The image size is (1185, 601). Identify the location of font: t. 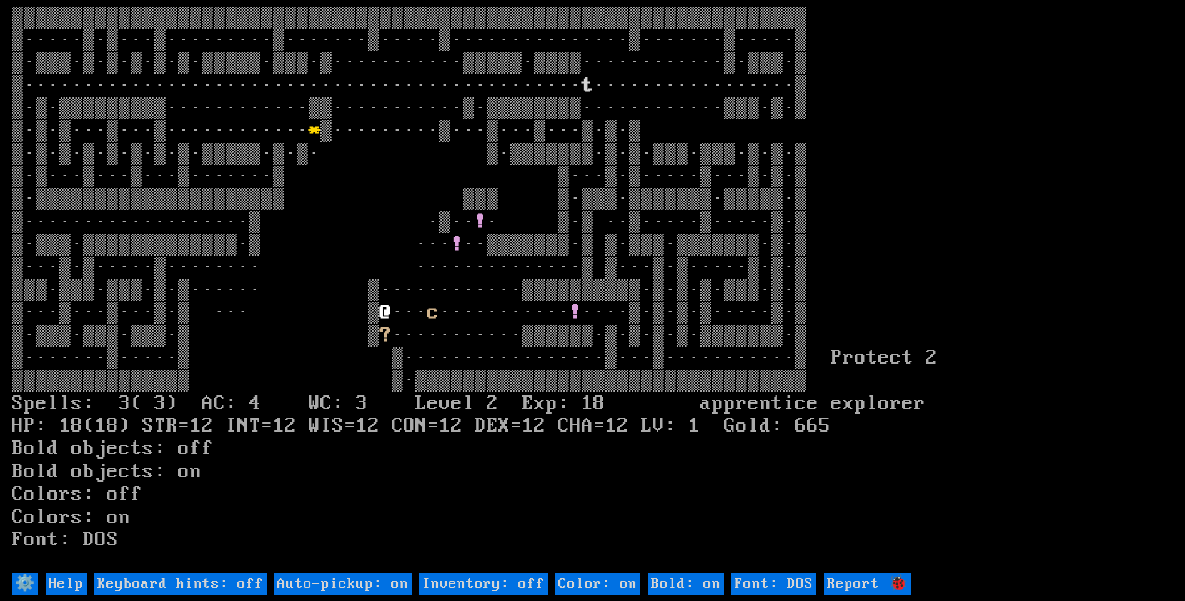
(587, 86).